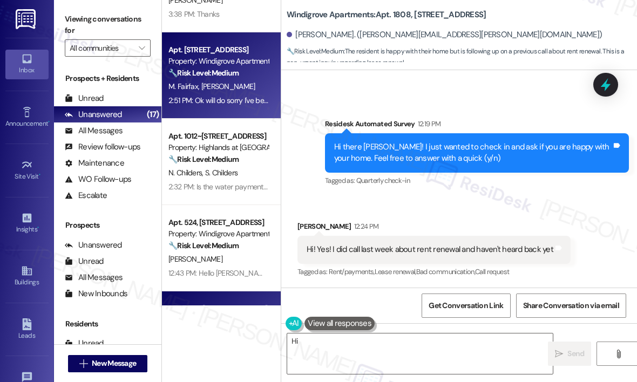  What do you see at coordinates (26, 19) in the screenshot?
I see `img: ResiDesk Logo` at bounding box center [26, 19].